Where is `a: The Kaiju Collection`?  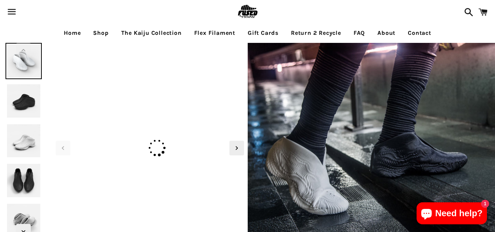 a: The Kaiju Collection is located at coordinates (151, 33).